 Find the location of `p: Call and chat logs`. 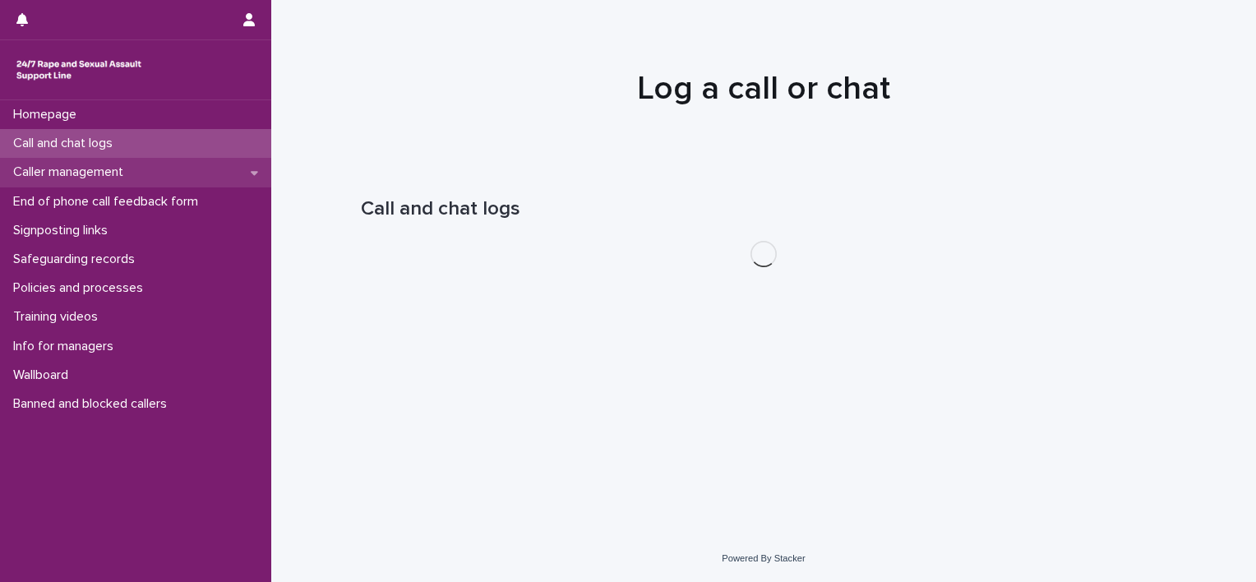

p: Call and chat logs is located at coordinates (66, 143).